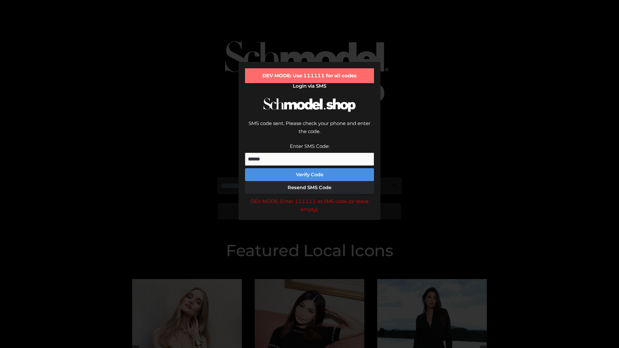 This screenshot has width=619, height=348. I want to click on h2: Login via SMS, so click(310, 86).